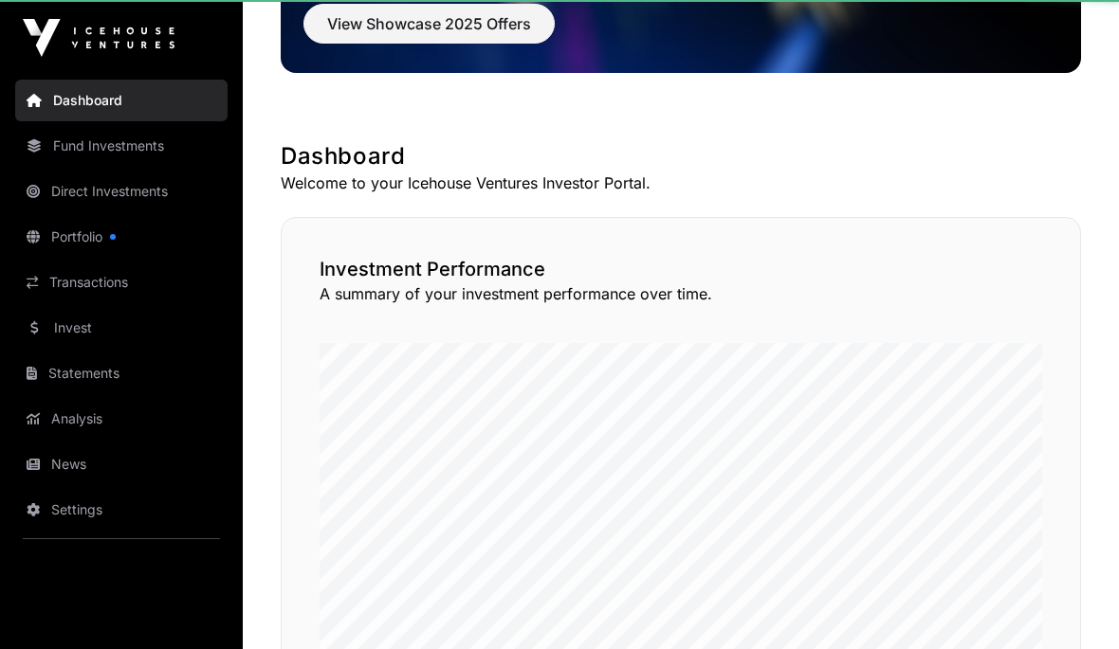  What do you see at coordinates (121, 237) in the screenshot?
I see `a: Portfolio` at bounding box center [121, 237].